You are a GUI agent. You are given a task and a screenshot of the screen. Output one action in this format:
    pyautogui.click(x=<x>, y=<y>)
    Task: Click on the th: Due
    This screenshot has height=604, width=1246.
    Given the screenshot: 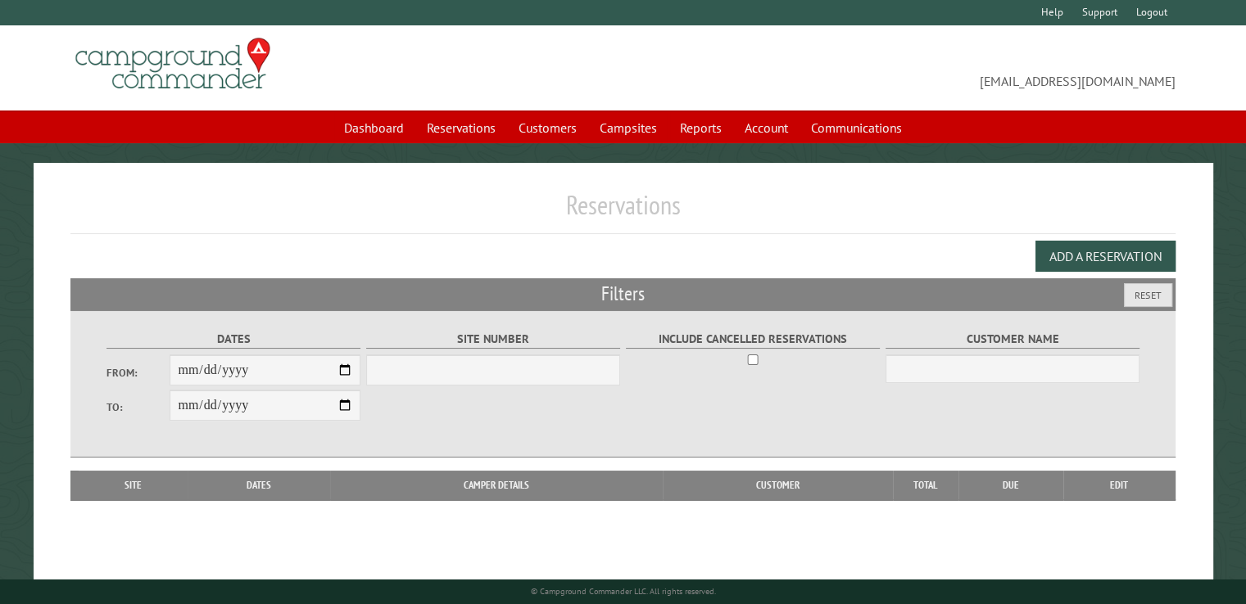 What is the action you would take?
    pyautogui.click(x=1011, y=486)
    